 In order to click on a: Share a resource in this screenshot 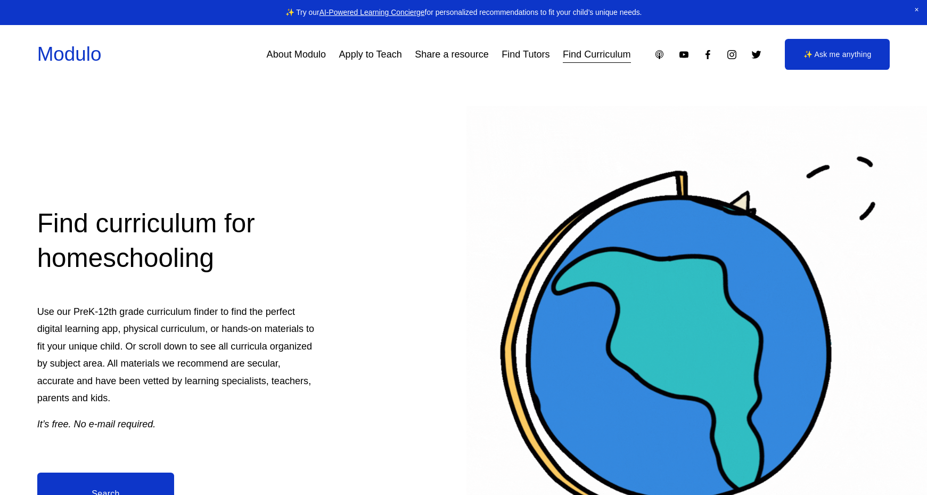, I will do `click(452, 54)`.